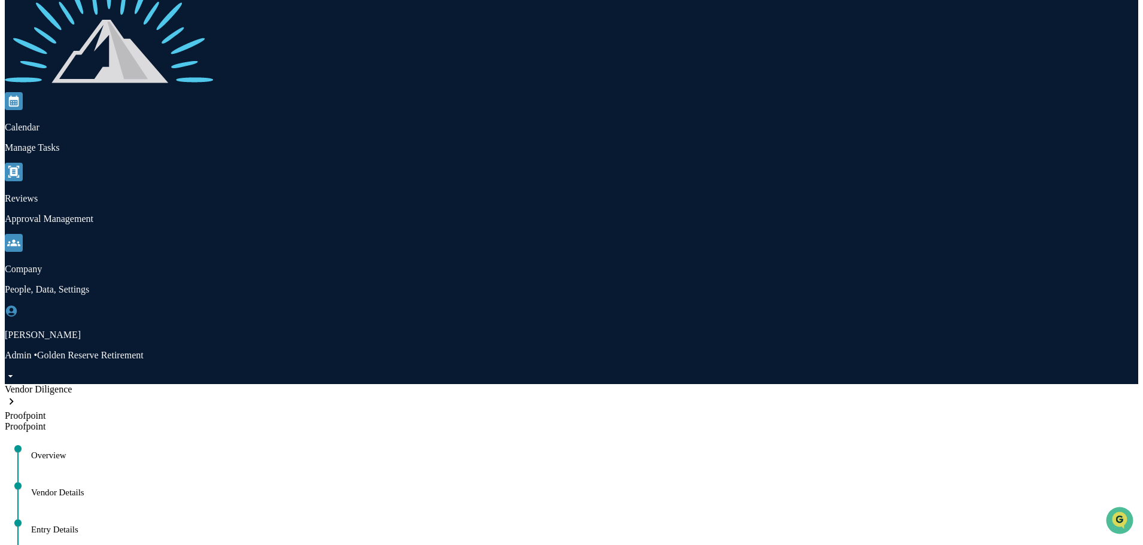 This screenshot has height=545, width=1143. Describe the element at coordinates (23, 102) in the screenshot. I see `img: 1746055101610-c473b297-6a78-478c-a979-82029cc54cd1` at that location.